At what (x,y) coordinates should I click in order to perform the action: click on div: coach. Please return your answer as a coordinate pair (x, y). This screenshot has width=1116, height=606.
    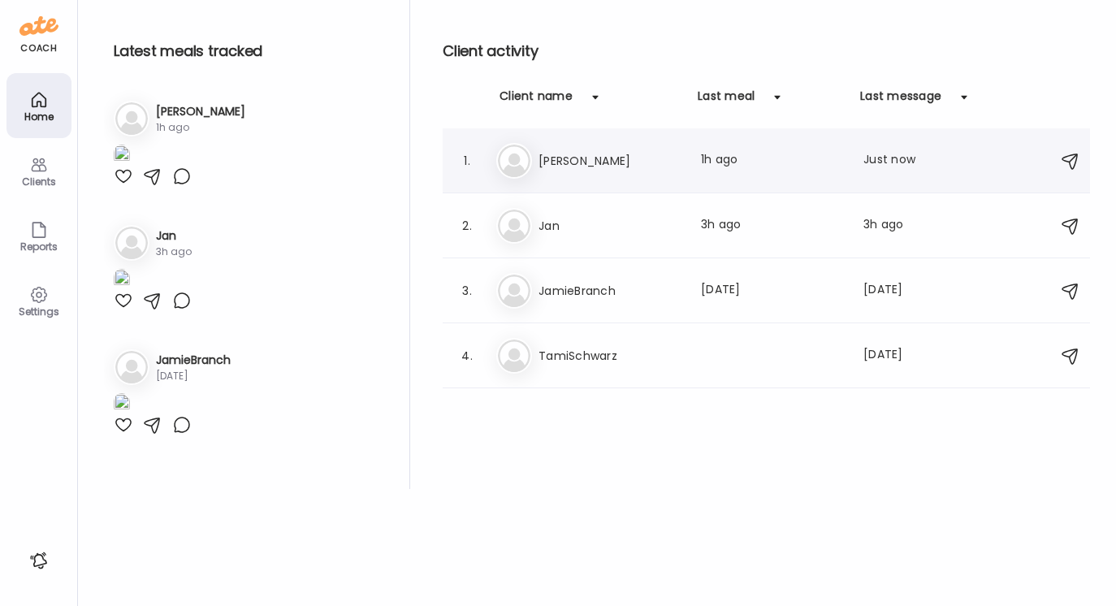
    Looking at the image, I should click on (38, 48).